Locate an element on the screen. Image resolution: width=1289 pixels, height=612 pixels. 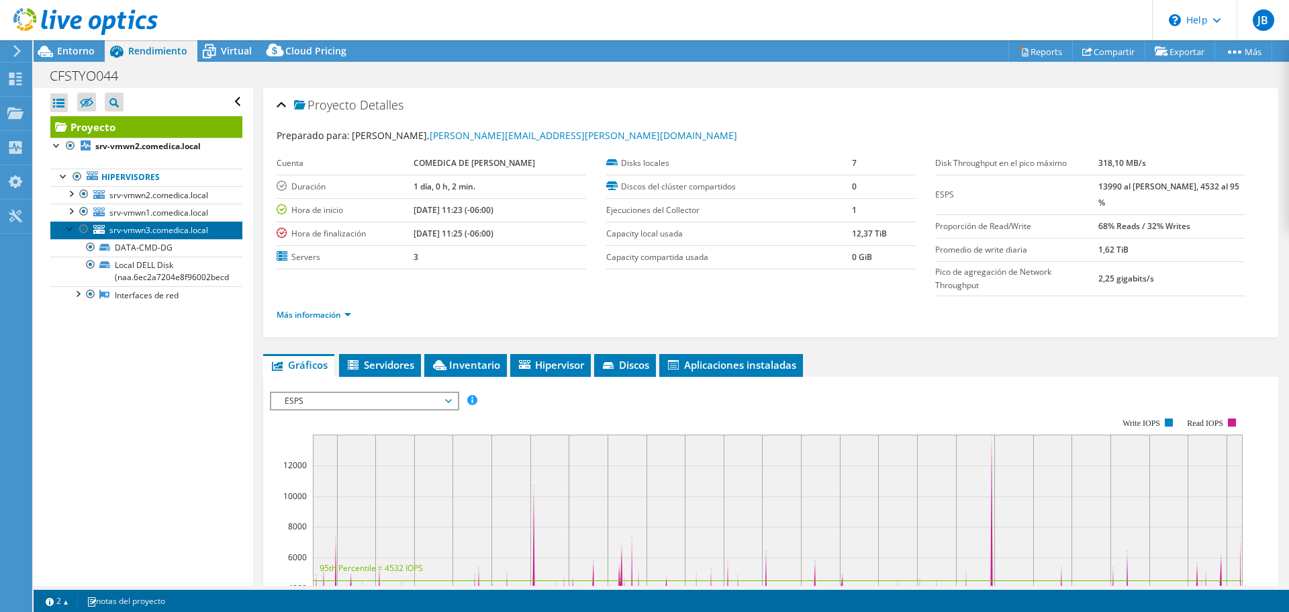
span: srv-vmwn3.comedica.local is located at coordinates (158, 230).